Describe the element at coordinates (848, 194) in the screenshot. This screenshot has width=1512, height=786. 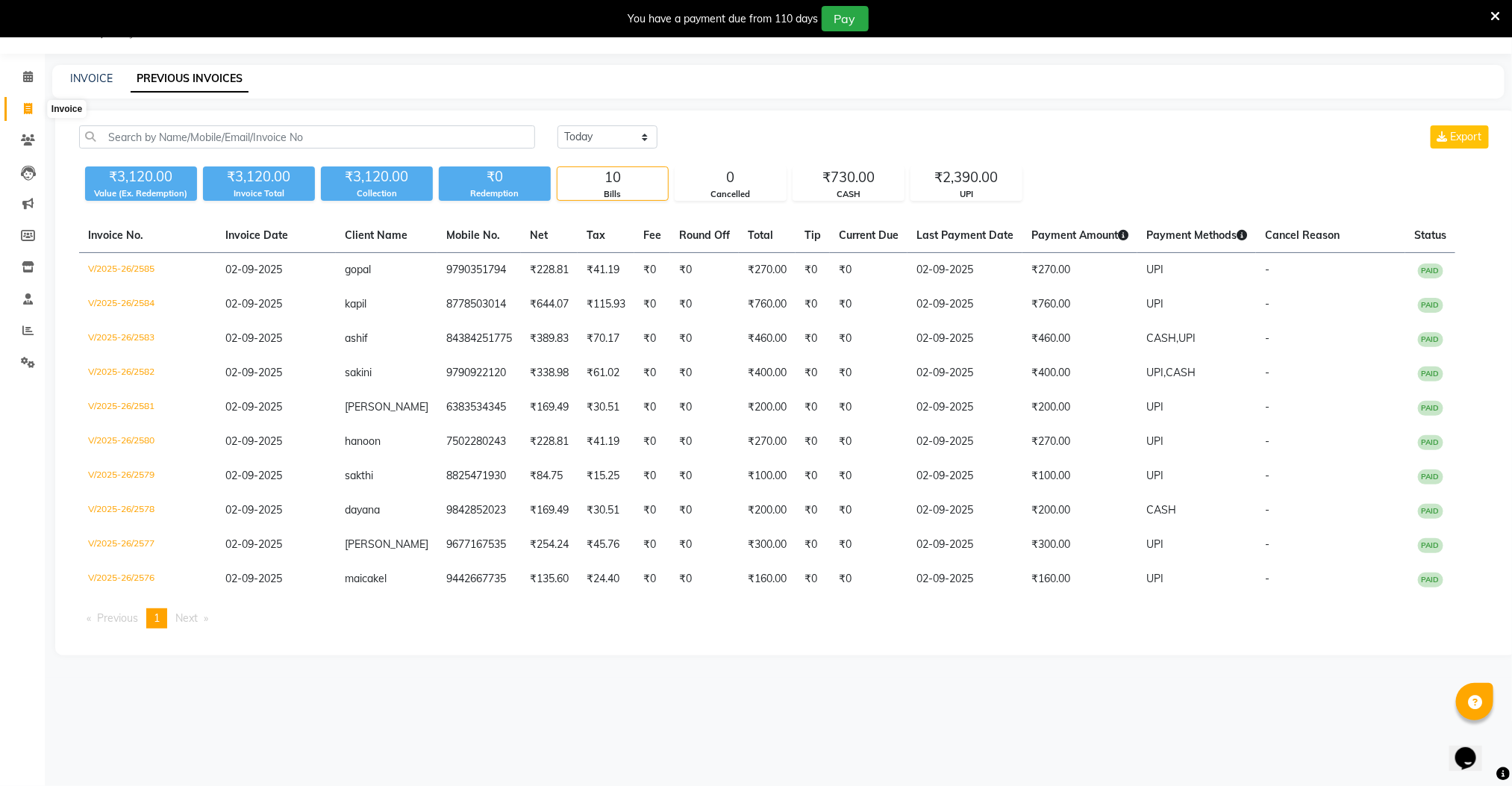
I see `div: CASH` at that location.